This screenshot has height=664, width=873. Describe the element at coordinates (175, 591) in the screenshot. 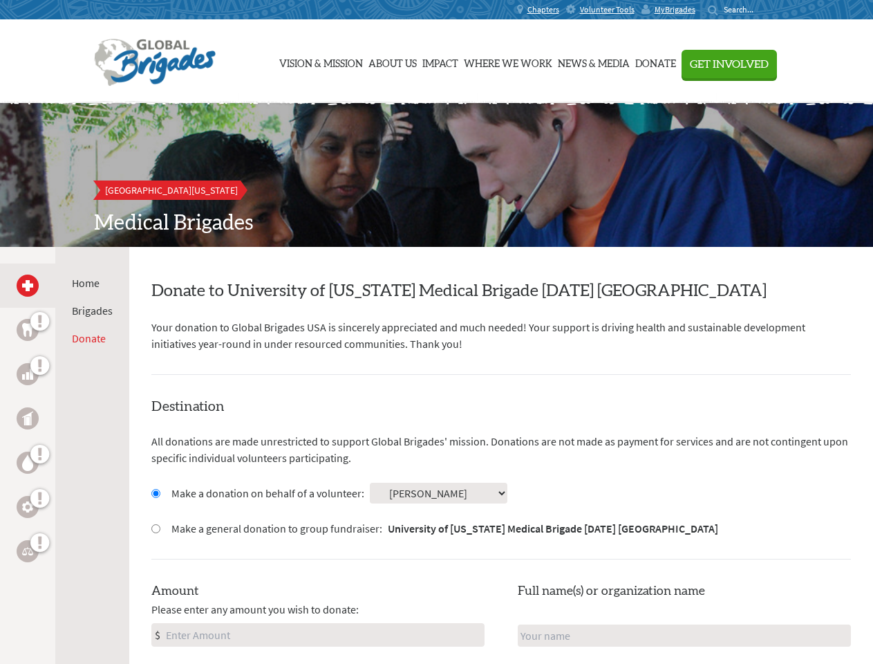

I see `label: Amount` at that location.